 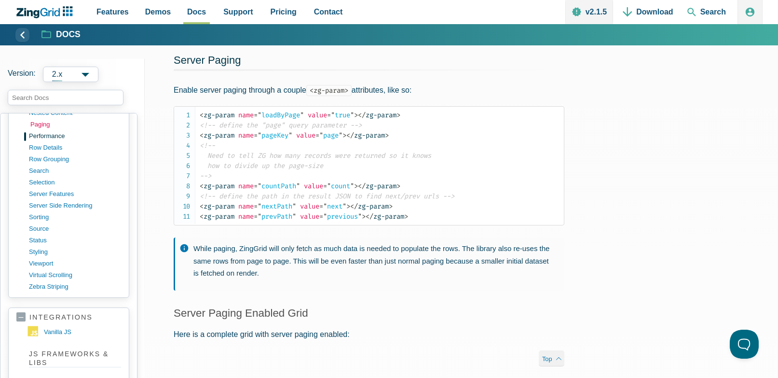 What do you see at coordinates (207, 60) in the screenshot?
I see `a: Server Paging` at bounding box center [207, 60].